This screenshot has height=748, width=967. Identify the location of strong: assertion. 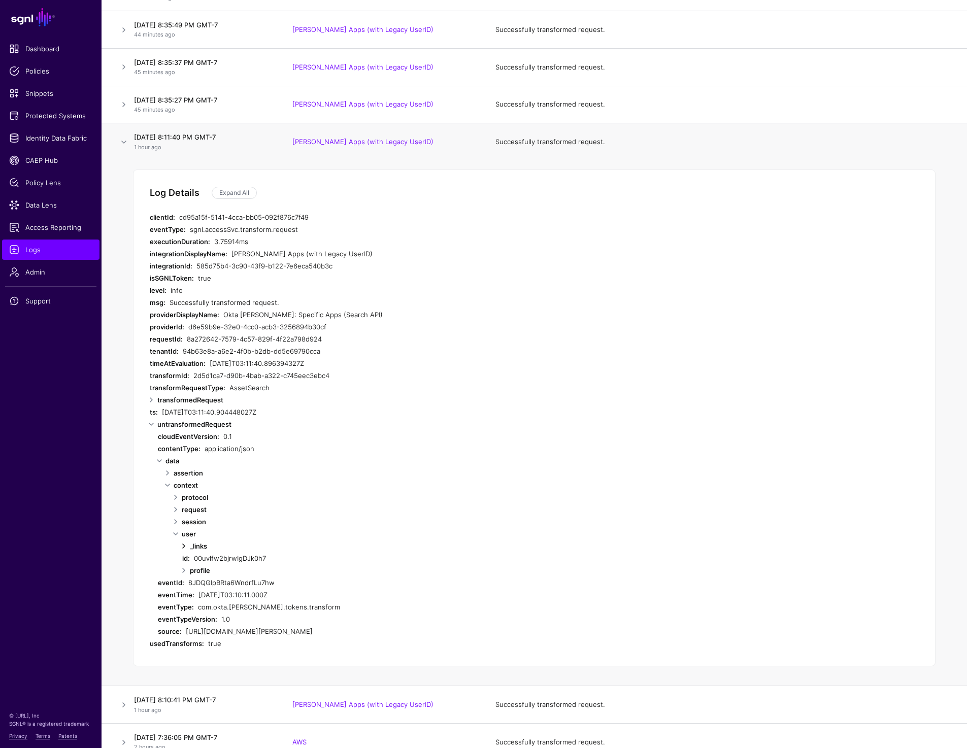
(188, 473).